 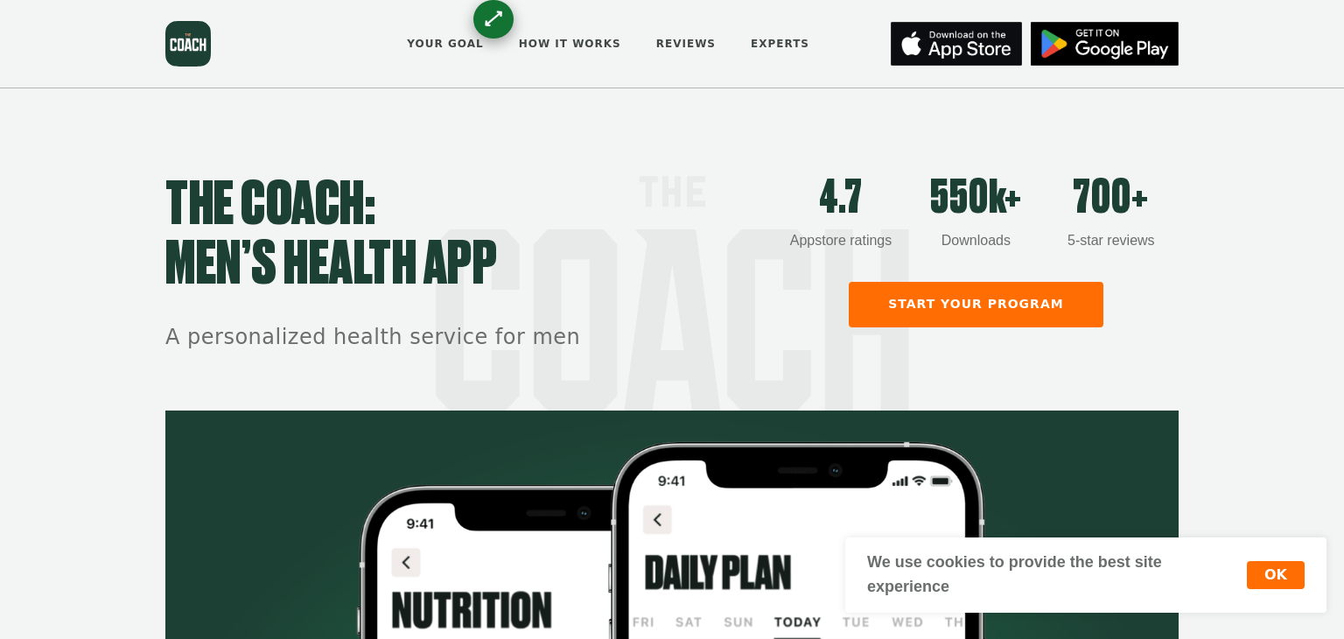 I want to click on a: How it works, so click(x=570, y=44).